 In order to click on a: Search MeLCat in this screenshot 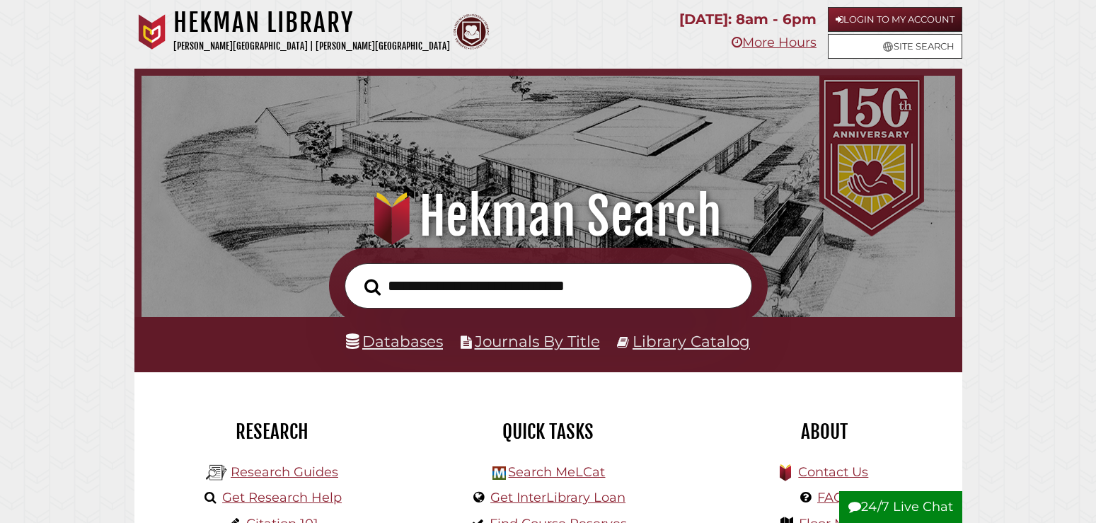, I will do `click(556, 472)`.